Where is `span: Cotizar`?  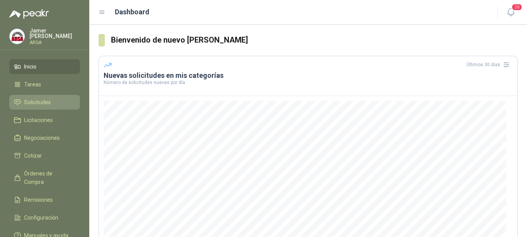 span: Cotizar is located at coordinates (33, 156).